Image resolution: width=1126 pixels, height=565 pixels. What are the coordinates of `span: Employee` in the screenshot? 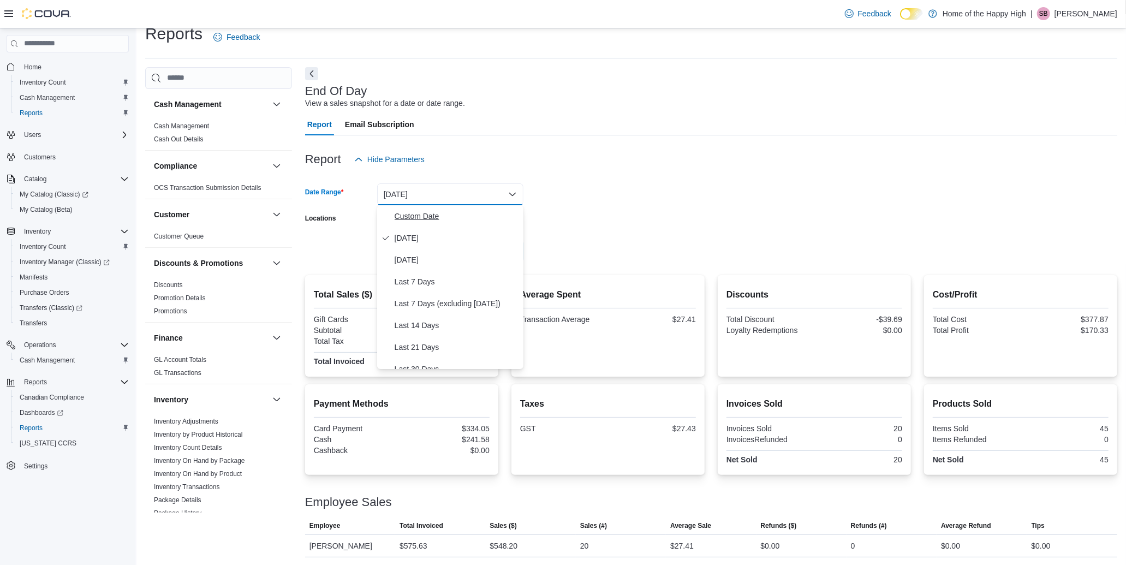 It's located at (325, 526).